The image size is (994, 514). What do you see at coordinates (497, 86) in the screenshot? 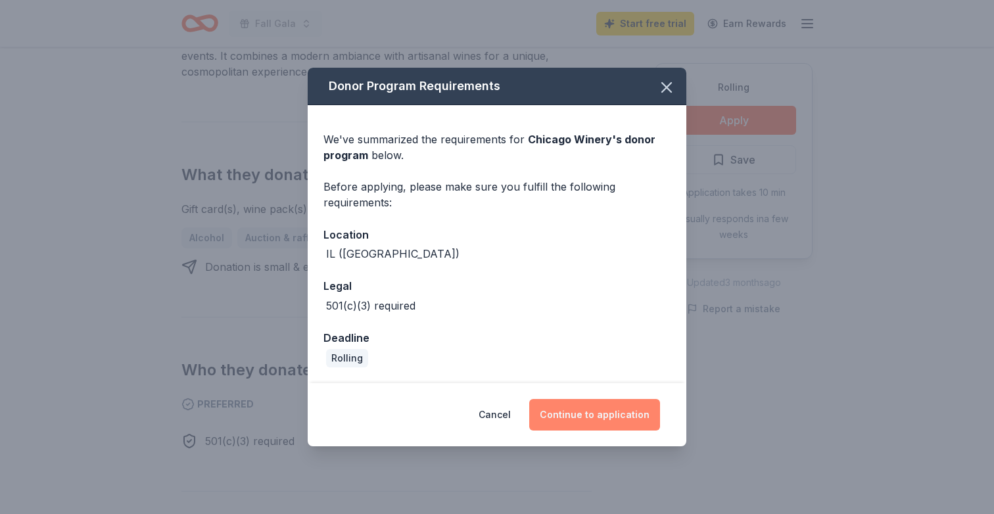
I see `div: Donor Program Requirements` at bounding box center [497, 86].